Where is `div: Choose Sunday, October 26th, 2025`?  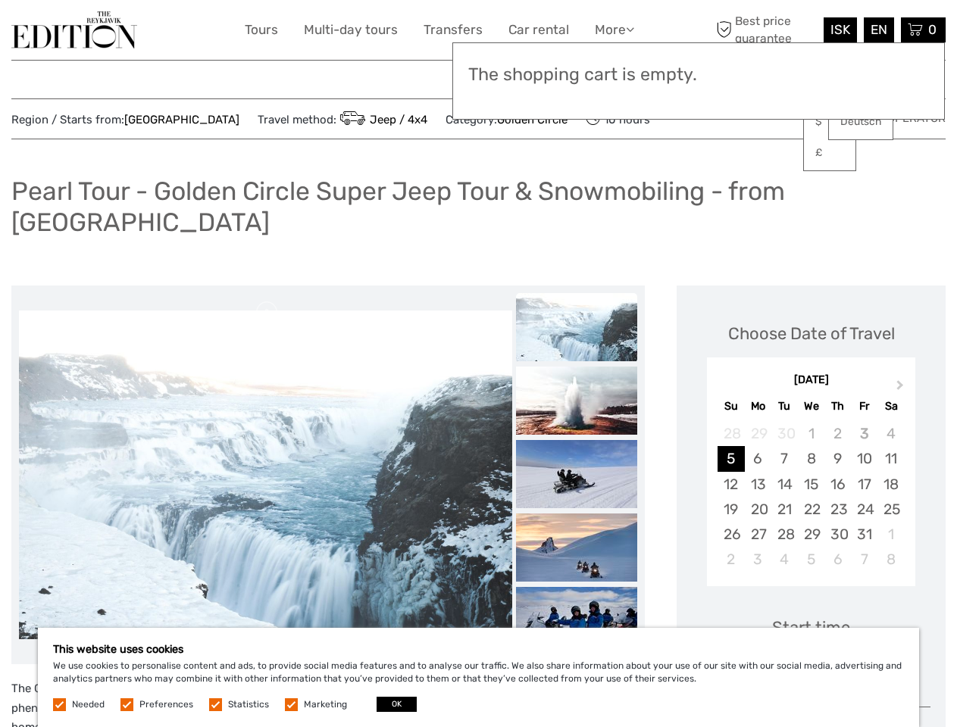
div: Choose Sunday, October 26th, 2025 is located at coordinates (730, 534).